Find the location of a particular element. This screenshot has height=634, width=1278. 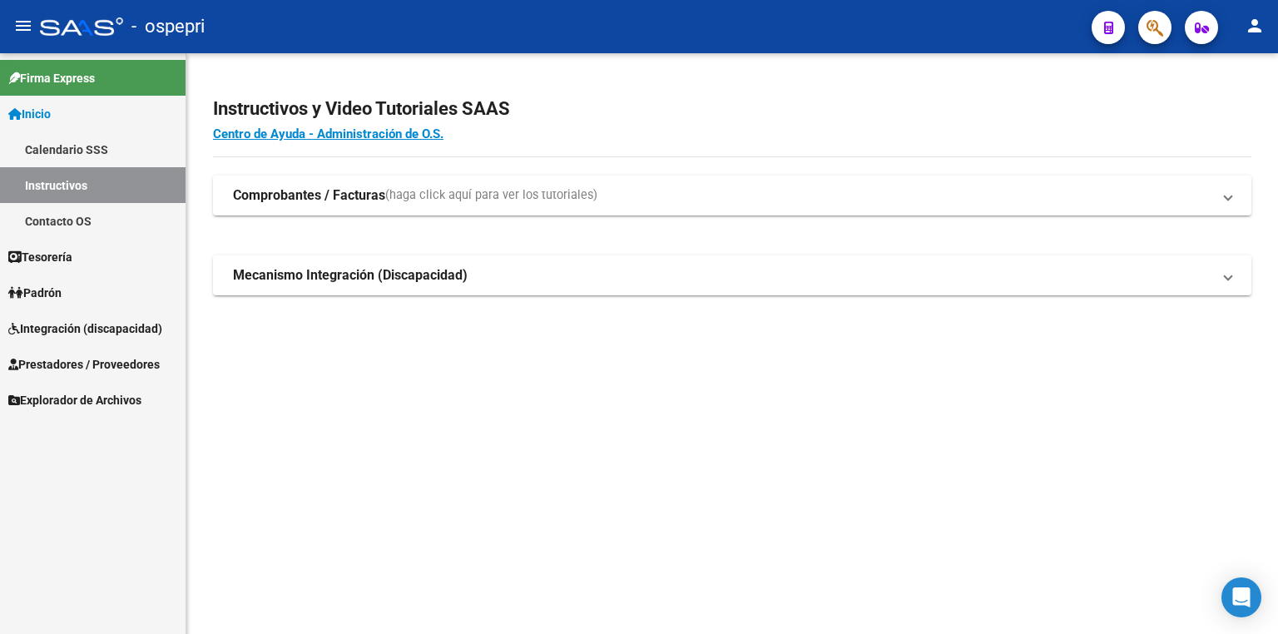

span: Firma Express is located at coordinates (52, 78).